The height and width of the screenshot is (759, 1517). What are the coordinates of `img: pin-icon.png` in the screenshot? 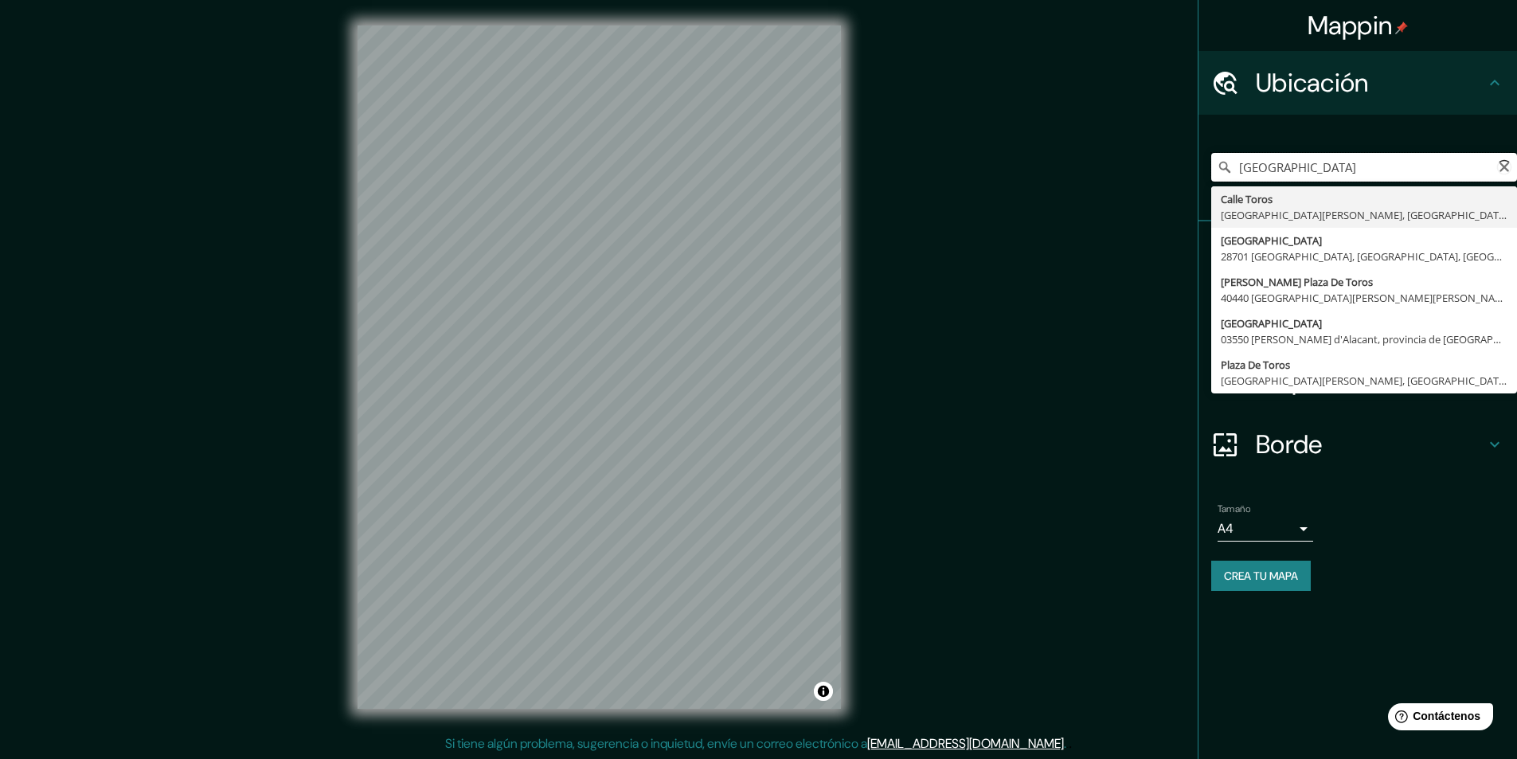 It's located at (1402, 28).